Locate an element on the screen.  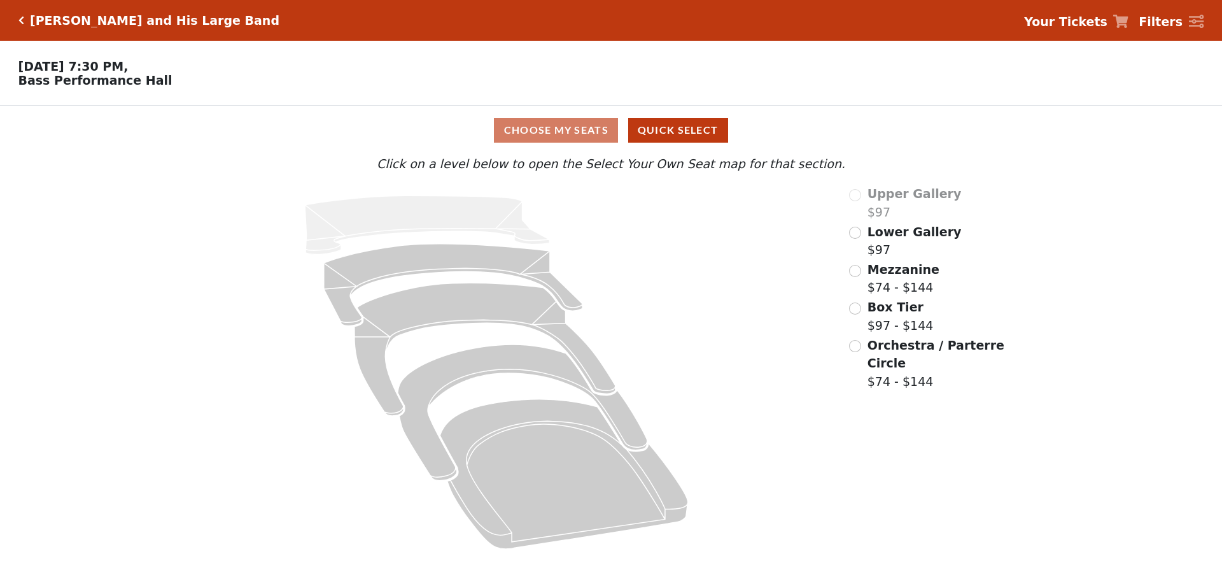
span: Lower Gallery is located at coordinates (915, 232).